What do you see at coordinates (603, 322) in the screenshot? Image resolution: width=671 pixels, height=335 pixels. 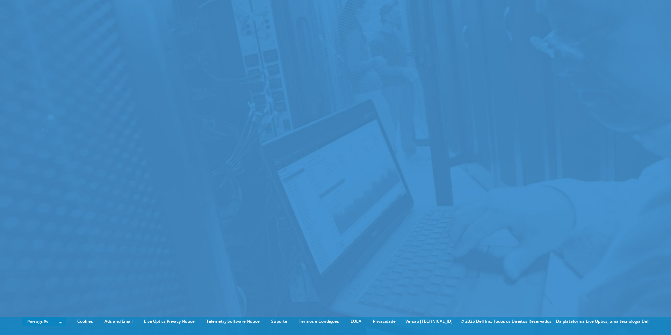 I see `li: Da plataforma Live Optics, uma tecnologia Dell` at bounding box center [603, 322].